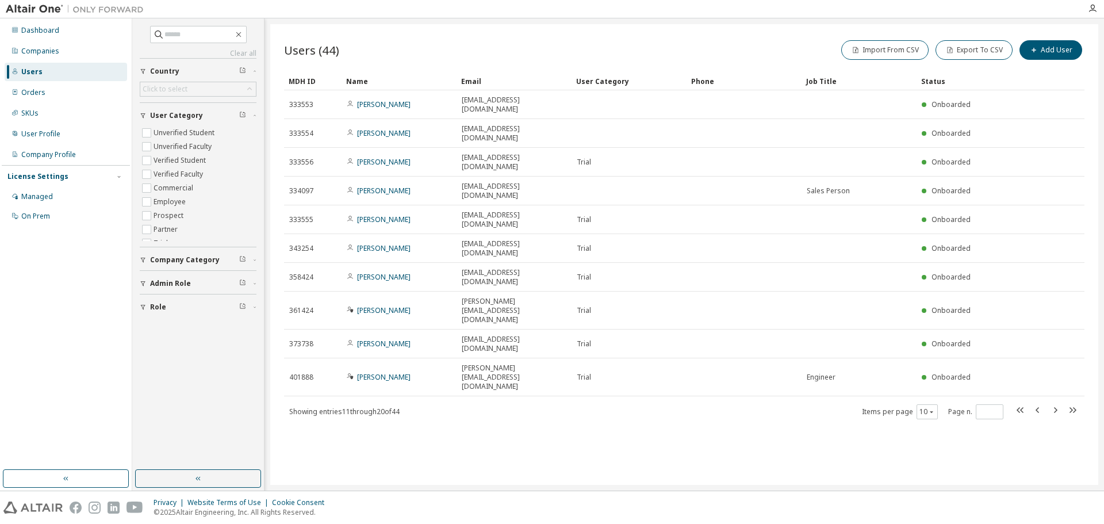  I want to click on span: Admin Role, so click(170, 283).